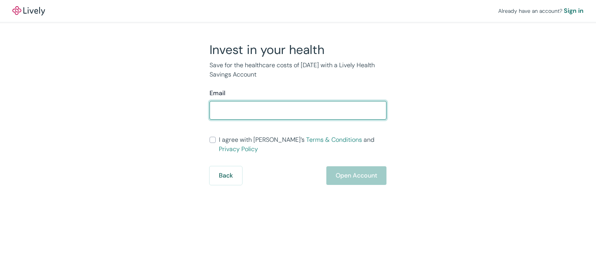 The height and width of the screenshot is (270, 596). What do you see at coordinates (217, 93) in the screenshot?
I see `label: Email` at bounding box center [217, 93].